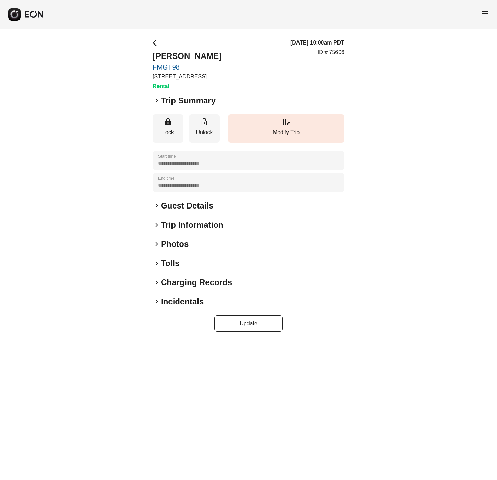  Describe the element at coordinates (249, 324) in the screenshot. I see `button: Update` at that location.